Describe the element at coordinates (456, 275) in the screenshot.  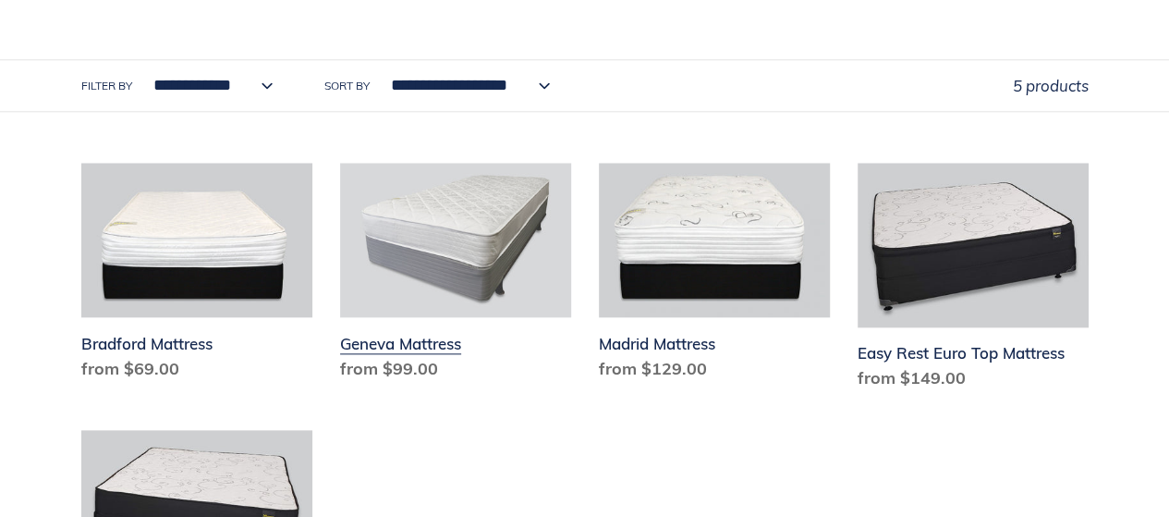
I see `a: Geneva Mattress` at that location.